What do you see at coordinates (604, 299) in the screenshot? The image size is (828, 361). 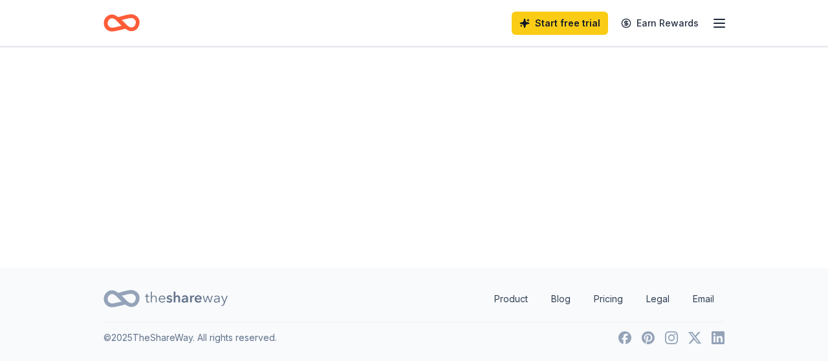 I see `nav: quick links` at bounding box center [604, 299].